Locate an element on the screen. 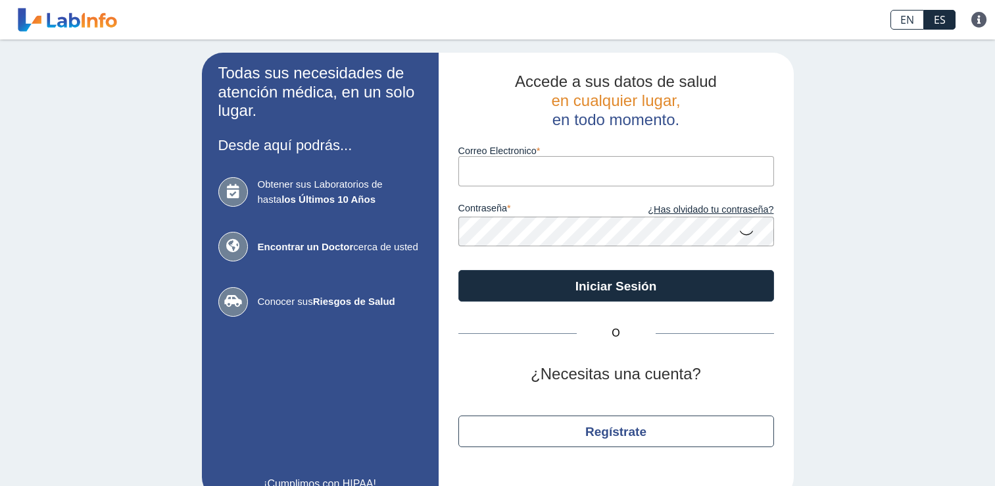 Image resolution: width=995 pixels, height=486 pixels. span: Conocer sus is located at coordinates (340, 301).